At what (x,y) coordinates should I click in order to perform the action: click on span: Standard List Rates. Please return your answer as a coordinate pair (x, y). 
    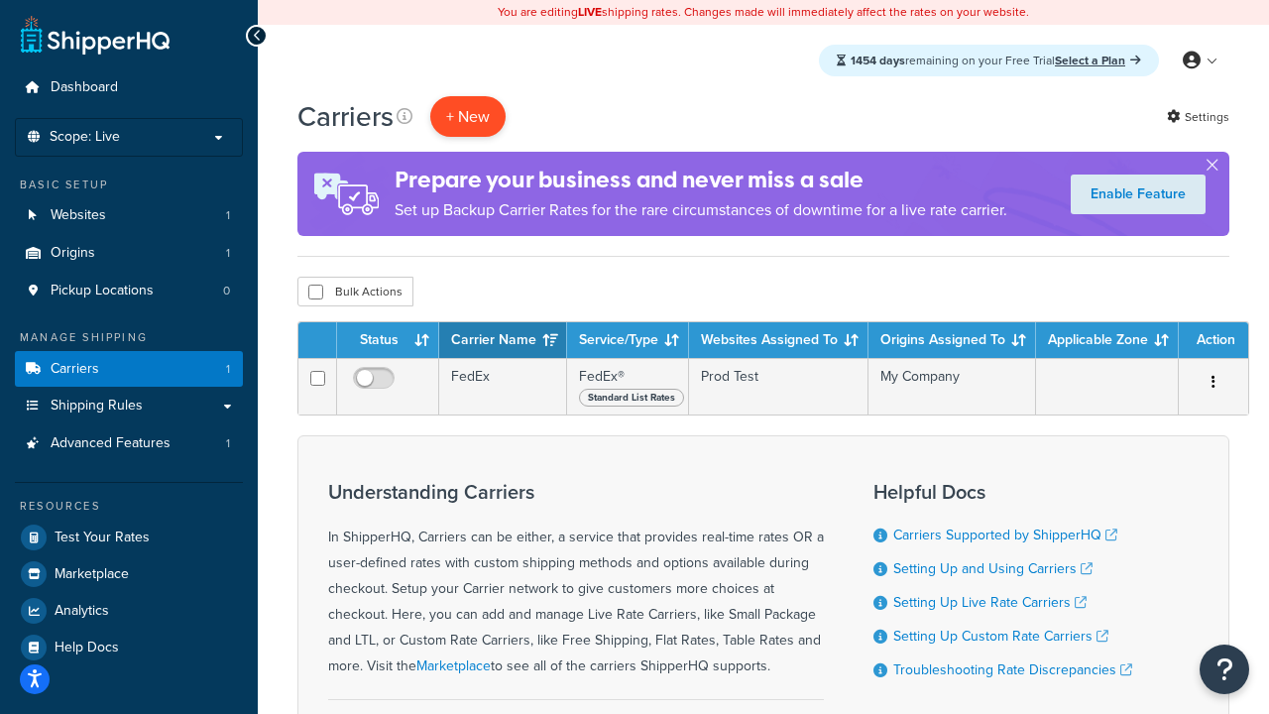
    Looking at the image, I should click on (632, 398).